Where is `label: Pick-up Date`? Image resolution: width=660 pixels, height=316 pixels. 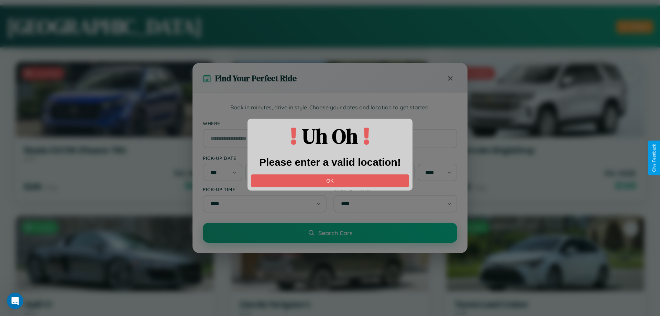
label: Pick-up Date is located at coordinates (264, 158).